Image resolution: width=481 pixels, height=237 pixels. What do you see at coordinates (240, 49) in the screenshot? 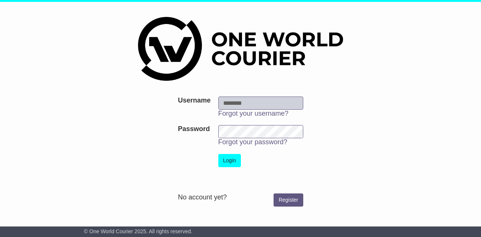
I see `img: One World` at bounding box center [240, 49].